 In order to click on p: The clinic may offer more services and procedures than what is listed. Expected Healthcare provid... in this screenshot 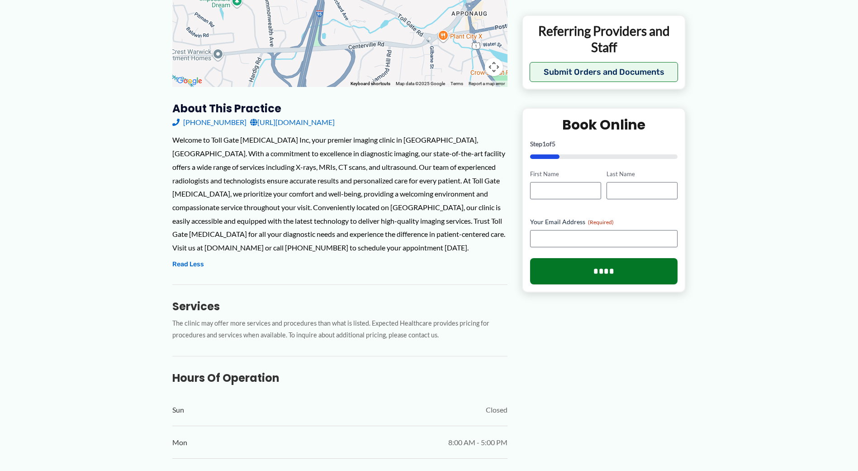, I will do `click(340, 329)`.